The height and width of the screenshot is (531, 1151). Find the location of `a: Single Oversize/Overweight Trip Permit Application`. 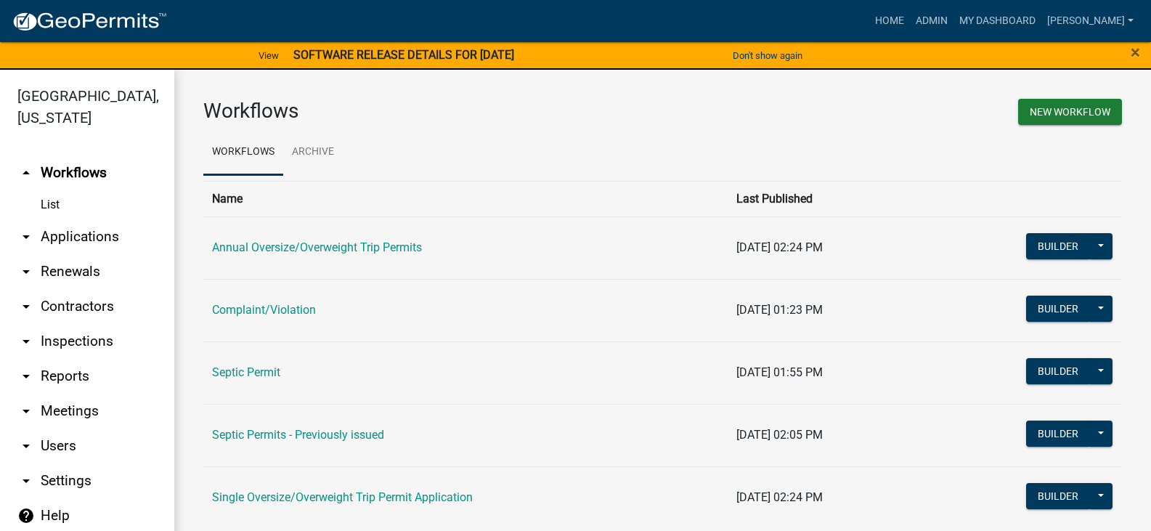

a: Single Oversize/Overweight Trip Permit Application is located at coordinates (342, 497).